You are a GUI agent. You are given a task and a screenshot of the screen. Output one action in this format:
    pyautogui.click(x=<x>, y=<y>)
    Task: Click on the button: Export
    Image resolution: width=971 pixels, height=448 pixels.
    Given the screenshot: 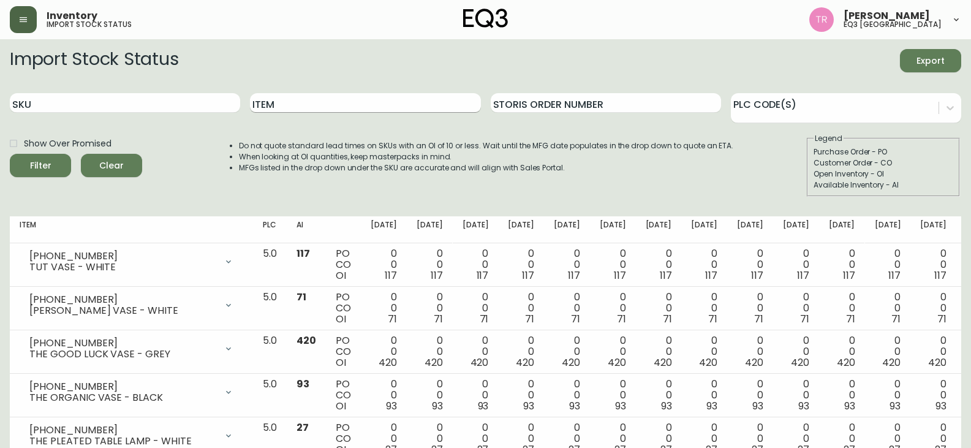 What is the action you would take?
    pyautogui.click(x=931, y=61)
    